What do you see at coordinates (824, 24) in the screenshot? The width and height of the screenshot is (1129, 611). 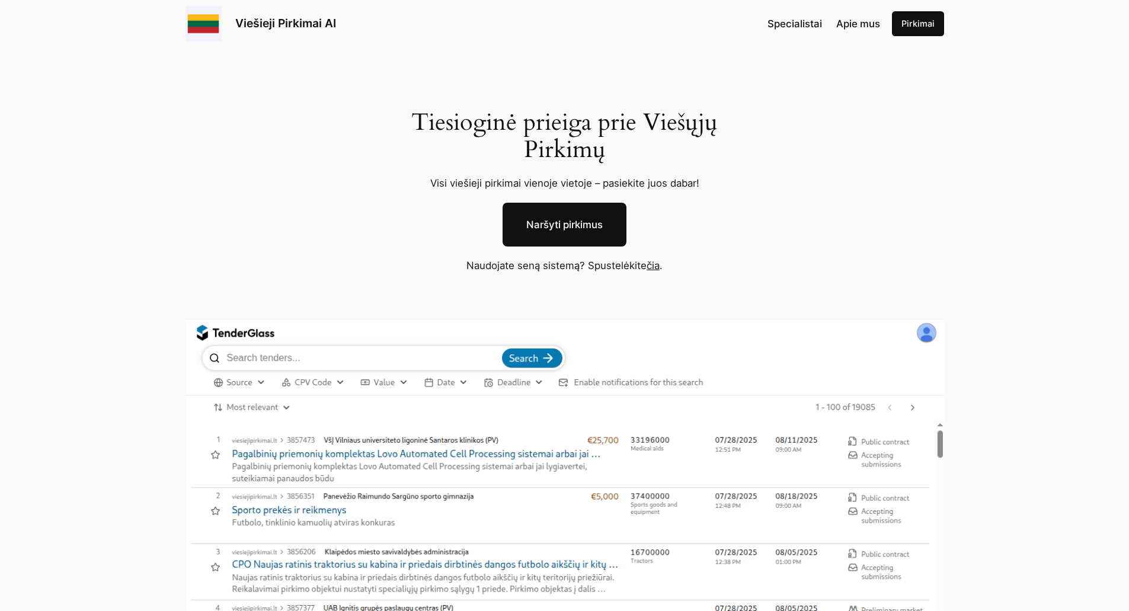 I see `nav: Navigation` at bounding box center [824, 24].